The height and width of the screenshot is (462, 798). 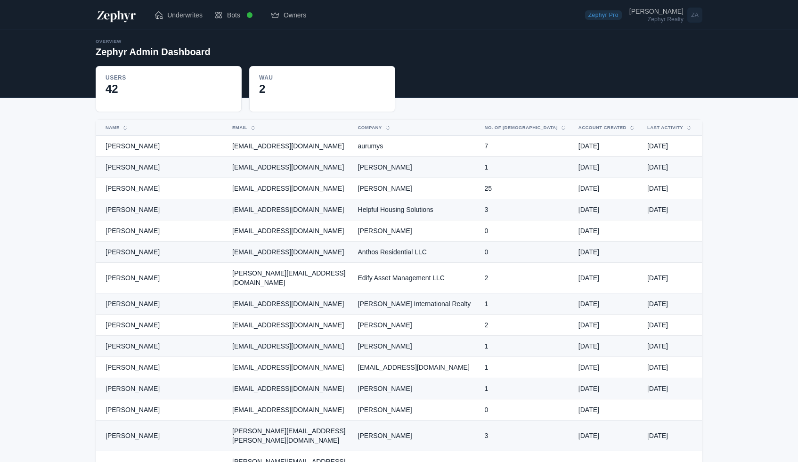 I want to click on a: Underwrites, so click(x=178, y=15).